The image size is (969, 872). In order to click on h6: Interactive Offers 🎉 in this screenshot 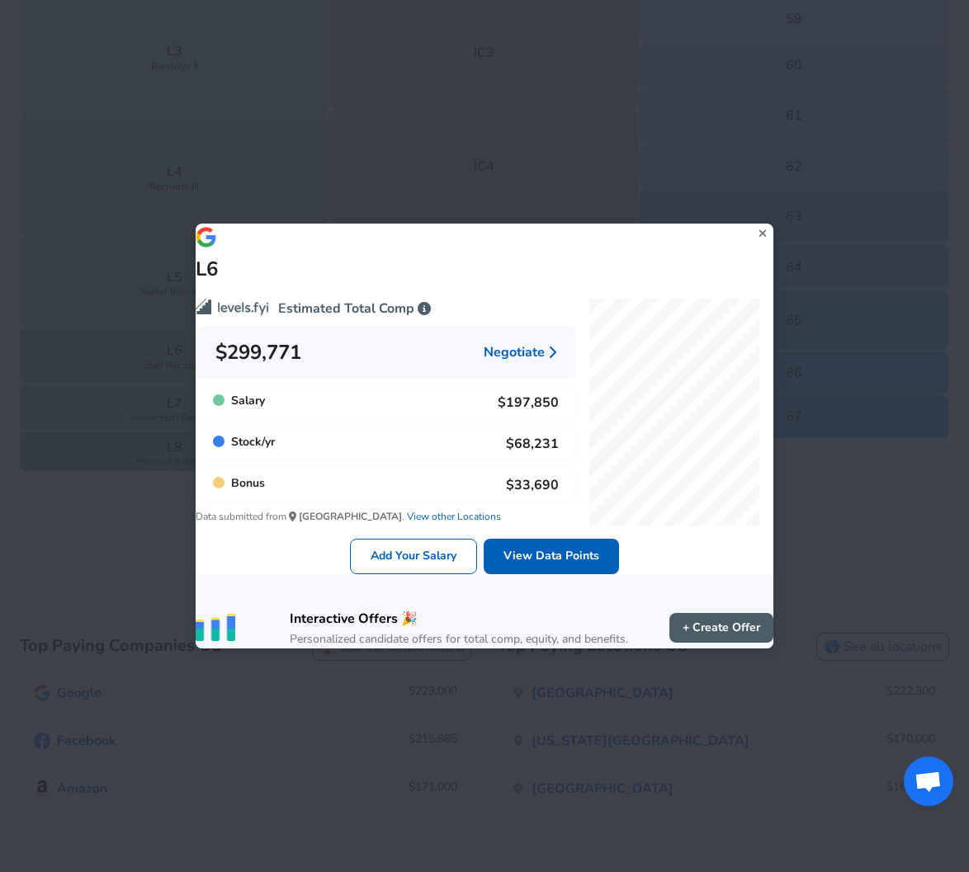, I will do `click(459, 619)`.